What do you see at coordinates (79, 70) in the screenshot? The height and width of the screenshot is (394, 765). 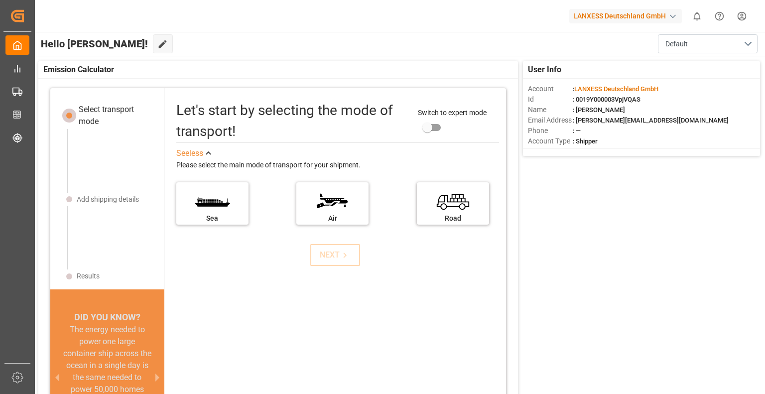 I see `span: Emission Calculator` at bounding box center [79, 70].